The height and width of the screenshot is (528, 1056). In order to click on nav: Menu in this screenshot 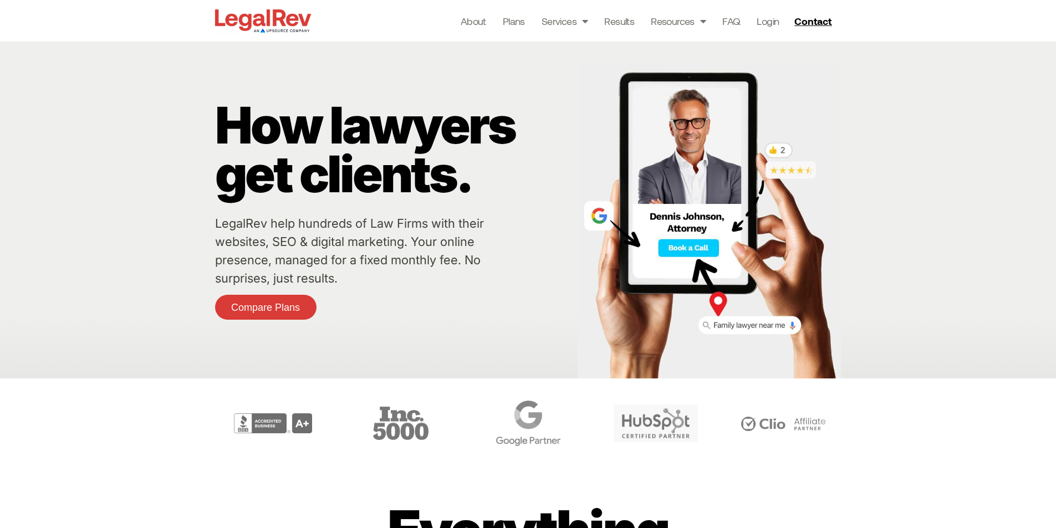, I will do `click(619, 21)`.